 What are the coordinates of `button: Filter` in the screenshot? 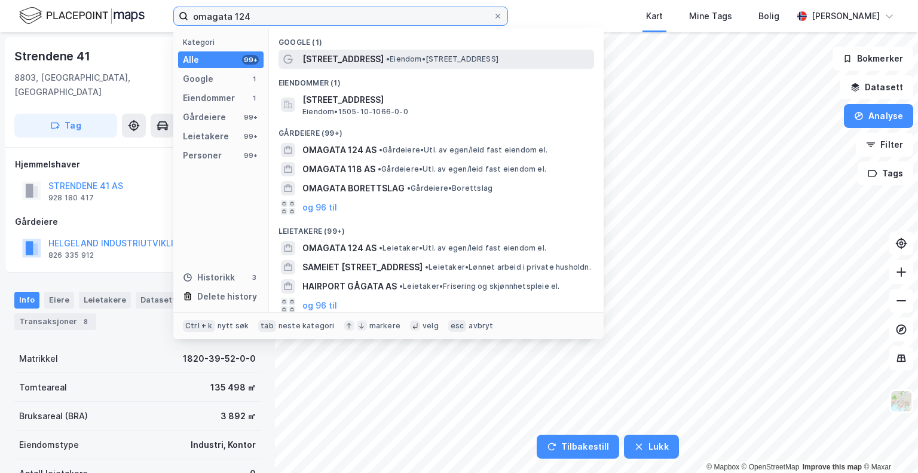 It's located at (885, 145).